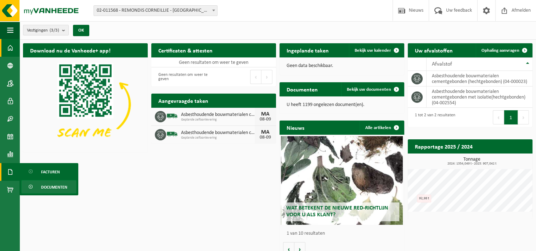 Image resolution: width=536 pixels, height=251 pixels. What do you see at coordinates (372, 89) in the screenshot?
I see `a: Bekijk uw documenten` at bounding box center [372, 89].